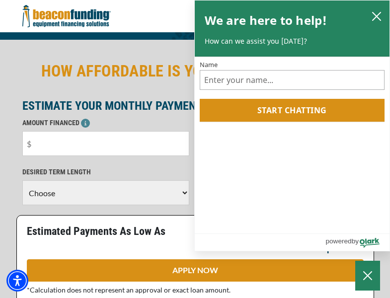 This screenshot has height=298, width=390. Describe the element at coordinates (292, 65) in the screenshot. I see `label: Name` at that location.